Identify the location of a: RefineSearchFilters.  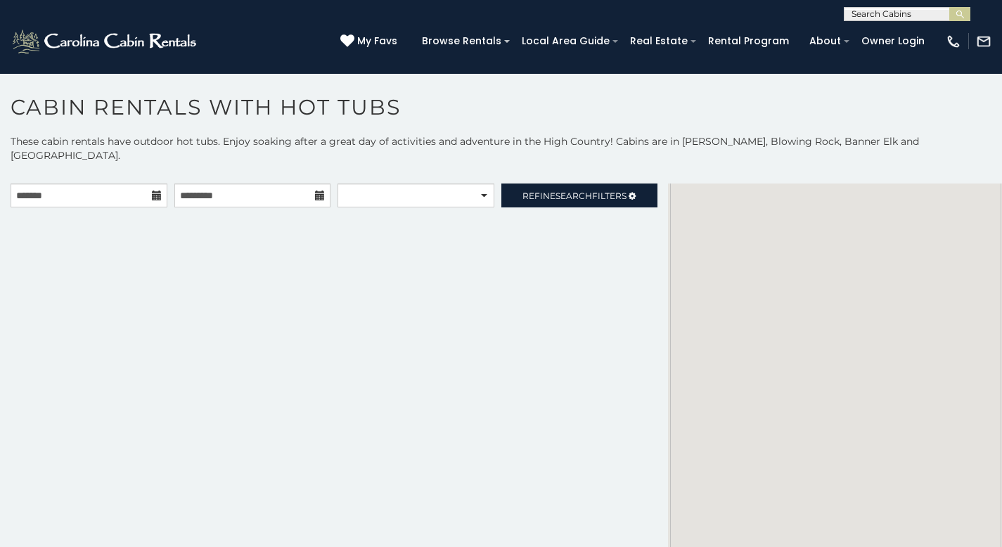
(580, 196).